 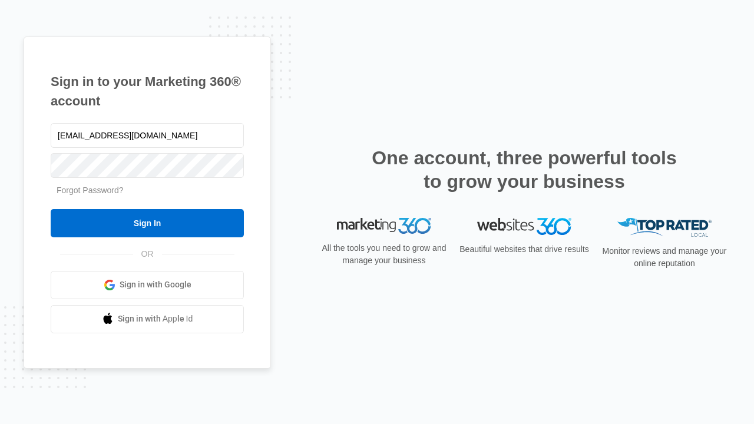 I want to click on span: Sign in with Google, so click(x=155, y=284).